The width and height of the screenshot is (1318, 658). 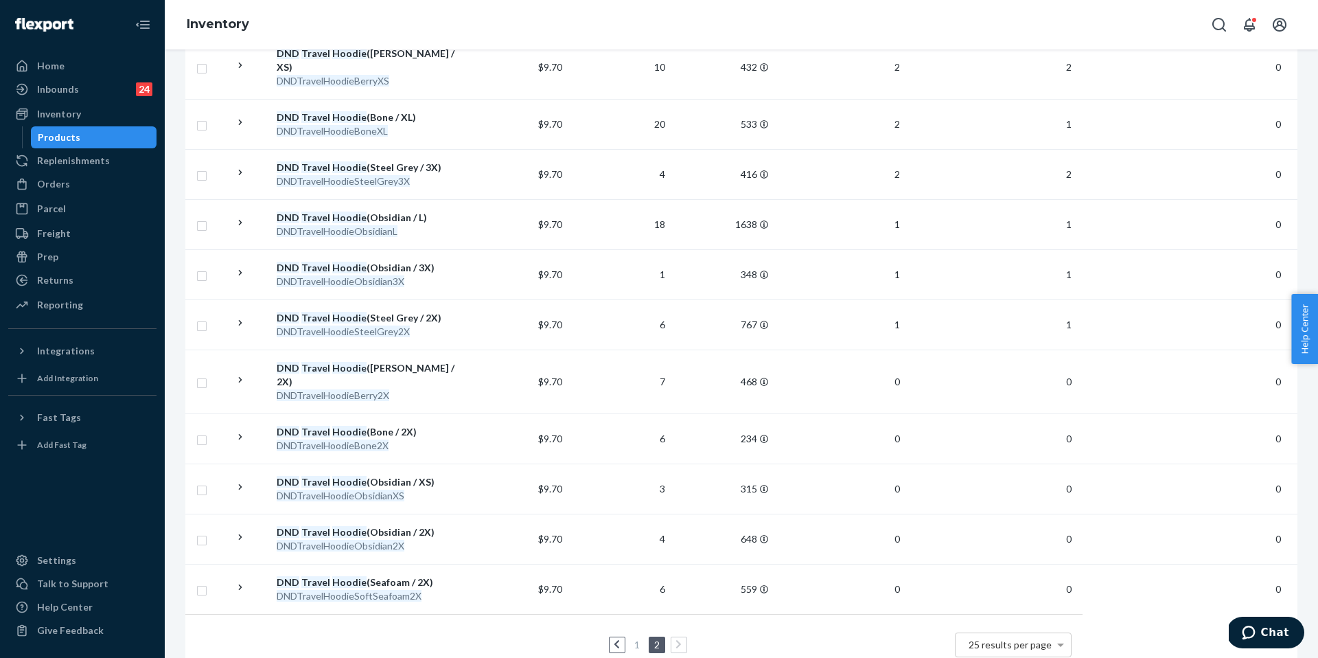 I want to click on button: Give Feedback, so click(x=82, y=630).